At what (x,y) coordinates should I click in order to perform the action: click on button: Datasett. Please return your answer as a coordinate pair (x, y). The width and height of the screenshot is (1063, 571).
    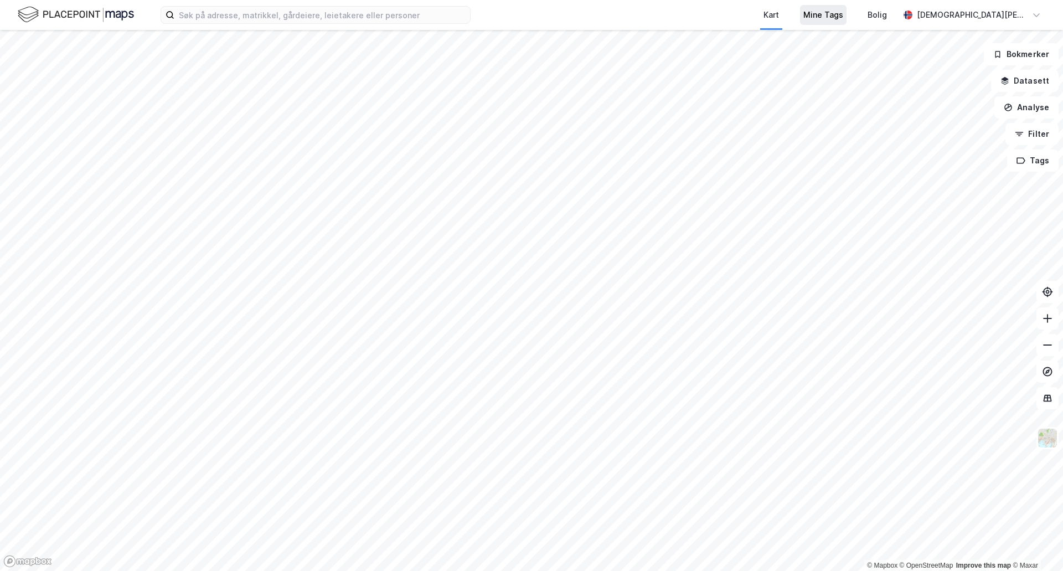
    Looking at the image, I should click on (1025, 81).